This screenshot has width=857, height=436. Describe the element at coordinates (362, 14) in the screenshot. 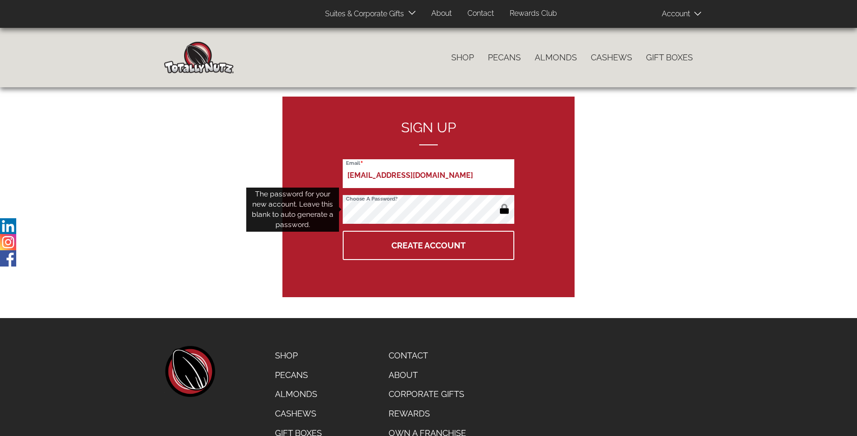

I see `a: Suites & Corporate Gifts` at that location.